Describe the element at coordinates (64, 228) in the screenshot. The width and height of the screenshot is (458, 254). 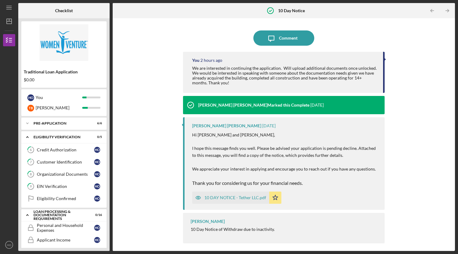
I see `a: Personal and Household ExpensesHO` at that location.